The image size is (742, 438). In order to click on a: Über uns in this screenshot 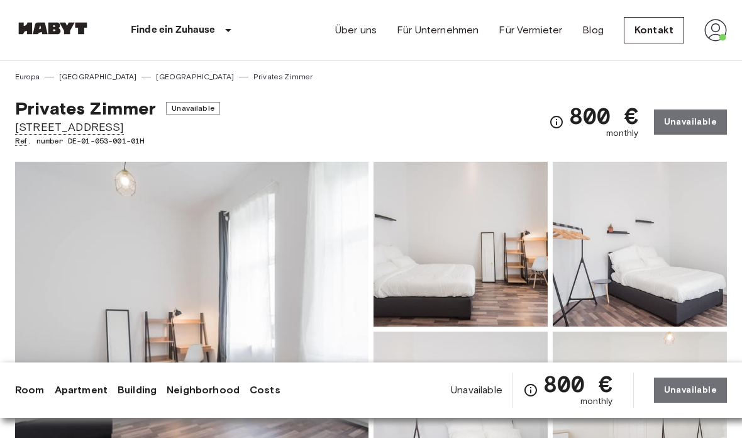, I will do `click(356, 30)`.